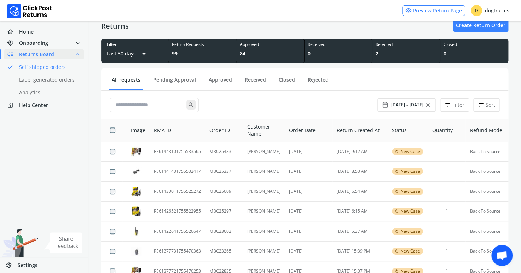  I want to click on span: Filter, so click(458, 105).